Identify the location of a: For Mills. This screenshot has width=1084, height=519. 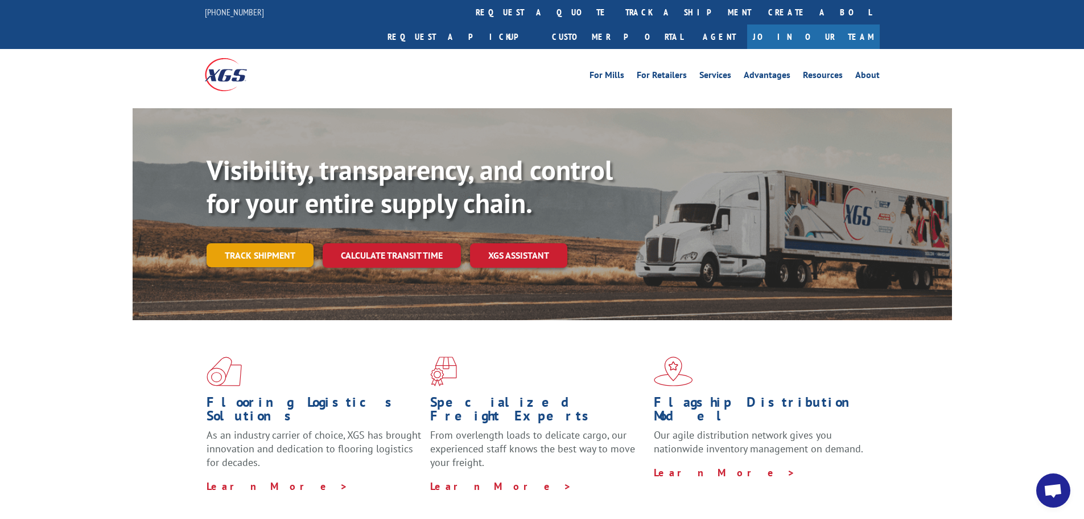
(607, 77).